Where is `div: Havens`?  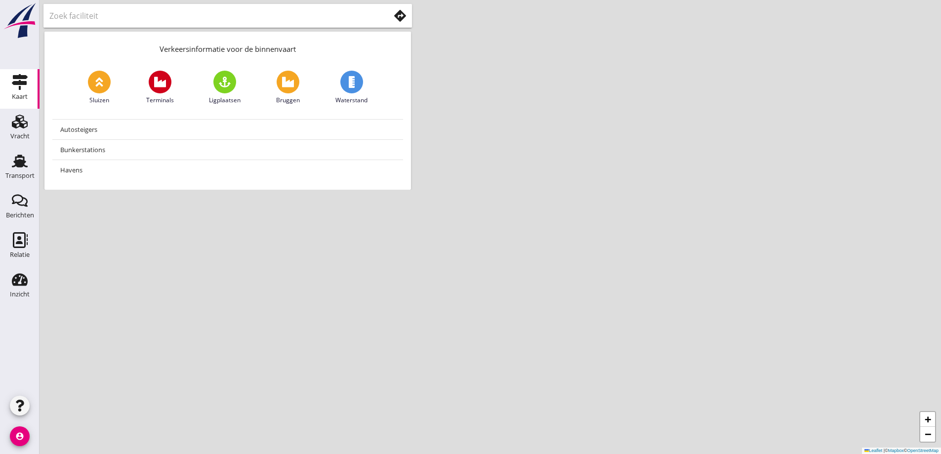 div: Havens is located at coordinates (228, 170).